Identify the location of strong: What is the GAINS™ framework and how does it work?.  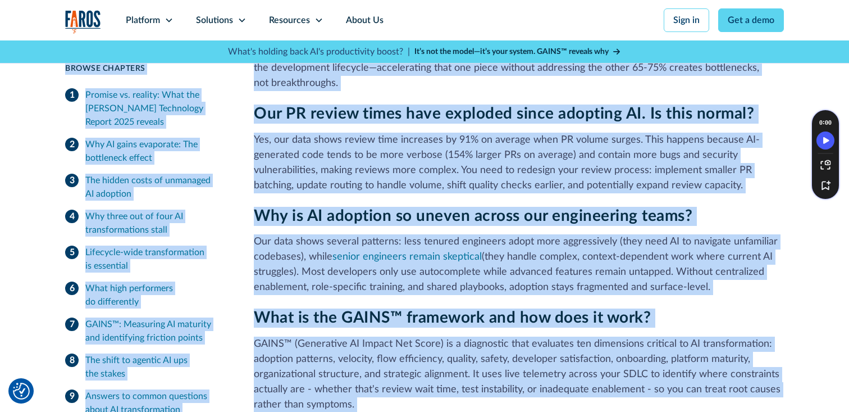
(452, 317).